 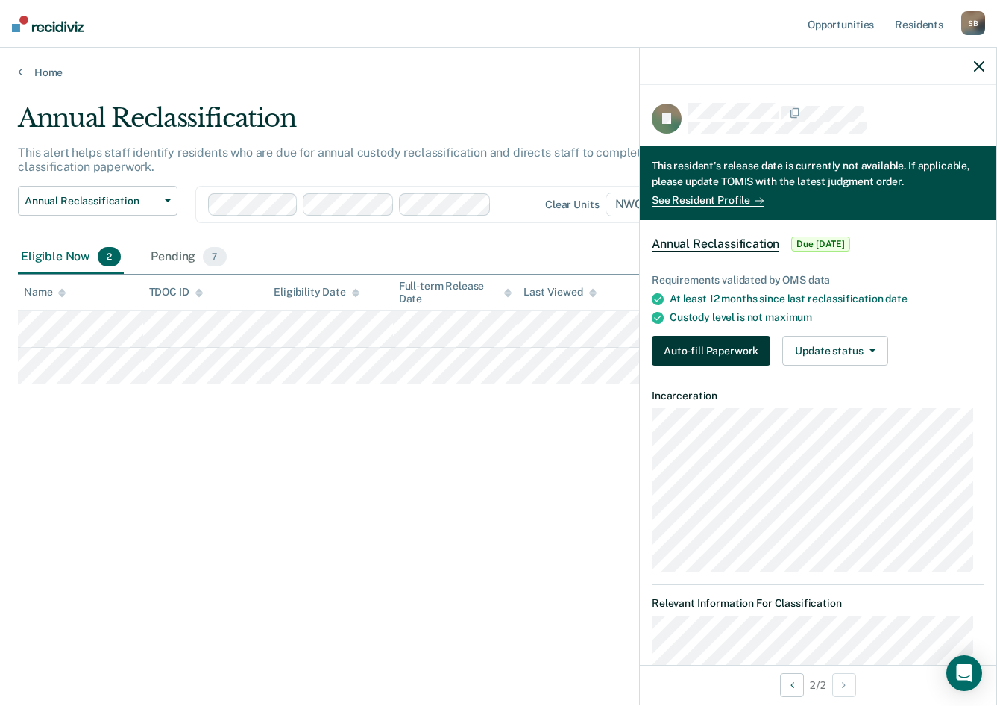 I want to click on a: See Resident Profile, so click(x=708, y=200).